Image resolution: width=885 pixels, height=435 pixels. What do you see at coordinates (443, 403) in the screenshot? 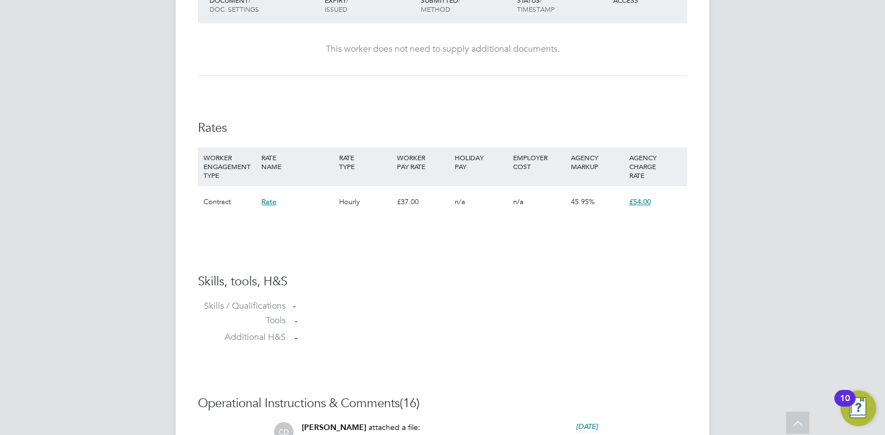
I see `h3: Operational Instructions & Comments` at bounding box center [443, 403].